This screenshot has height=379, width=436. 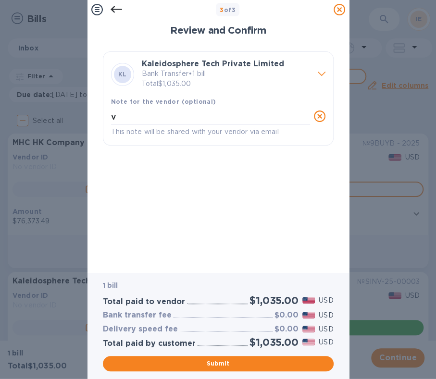 I want to click on b: Note for the vendor (optional), so click(x=163, y=101).